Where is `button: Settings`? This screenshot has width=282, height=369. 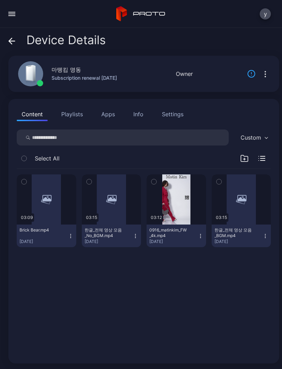 button: Settings is located at coordinates (172, 114).